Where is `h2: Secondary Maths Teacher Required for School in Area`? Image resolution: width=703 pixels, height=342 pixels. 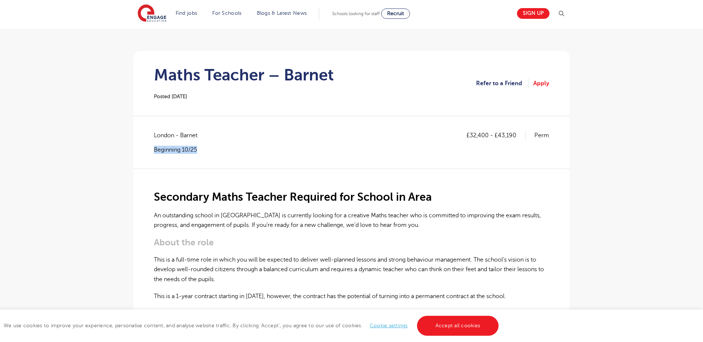
h2: Secondary Maths Teacher Required for School in Area is located at coordinates (351, 197).